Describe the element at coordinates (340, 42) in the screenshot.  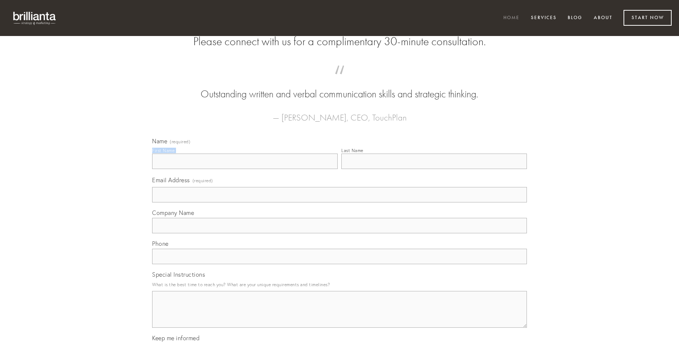
I see `h2: Please connect with us for a complimentary 30-minute consultation.` at that location.